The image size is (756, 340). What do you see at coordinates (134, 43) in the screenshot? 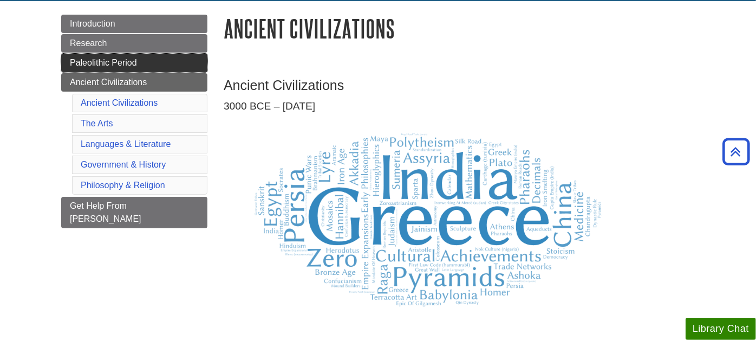
I see `a: Research` at bounding box center [134, 43].